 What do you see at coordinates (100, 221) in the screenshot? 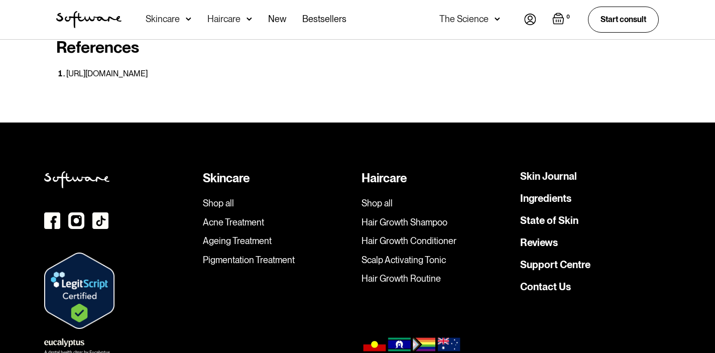
I see `img: TikTok Icon` at bounding box center [100, 221].